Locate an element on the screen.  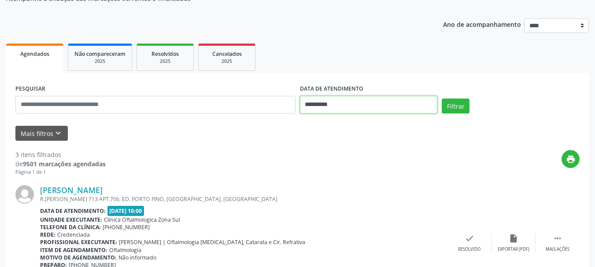
div: Página 1 de 1 is located at coordinates (60, 172).